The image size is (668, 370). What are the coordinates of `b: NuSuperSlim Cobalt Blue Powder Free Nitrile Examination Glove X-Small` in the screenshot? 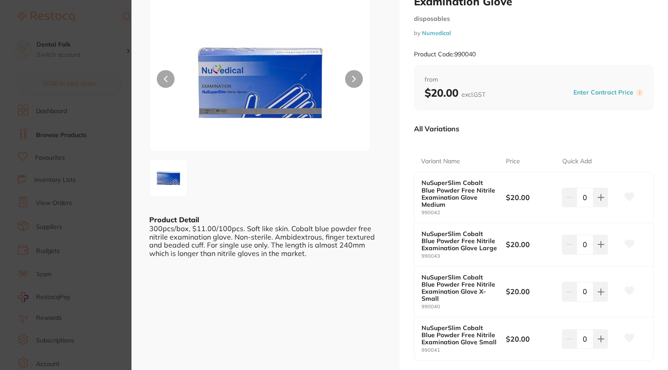 It's located at (459, 288).